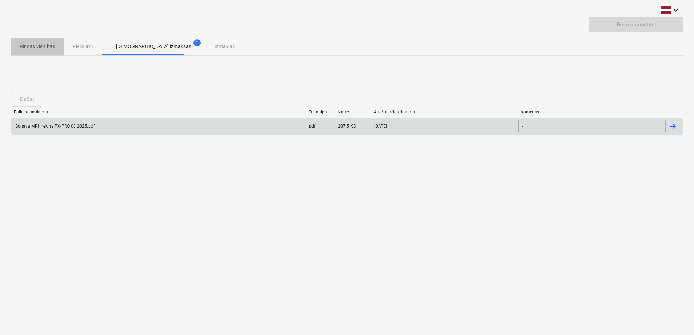 The width and height of the screenshot is (694, 335). I want to click on div: Faila tips, so click(320, 112).